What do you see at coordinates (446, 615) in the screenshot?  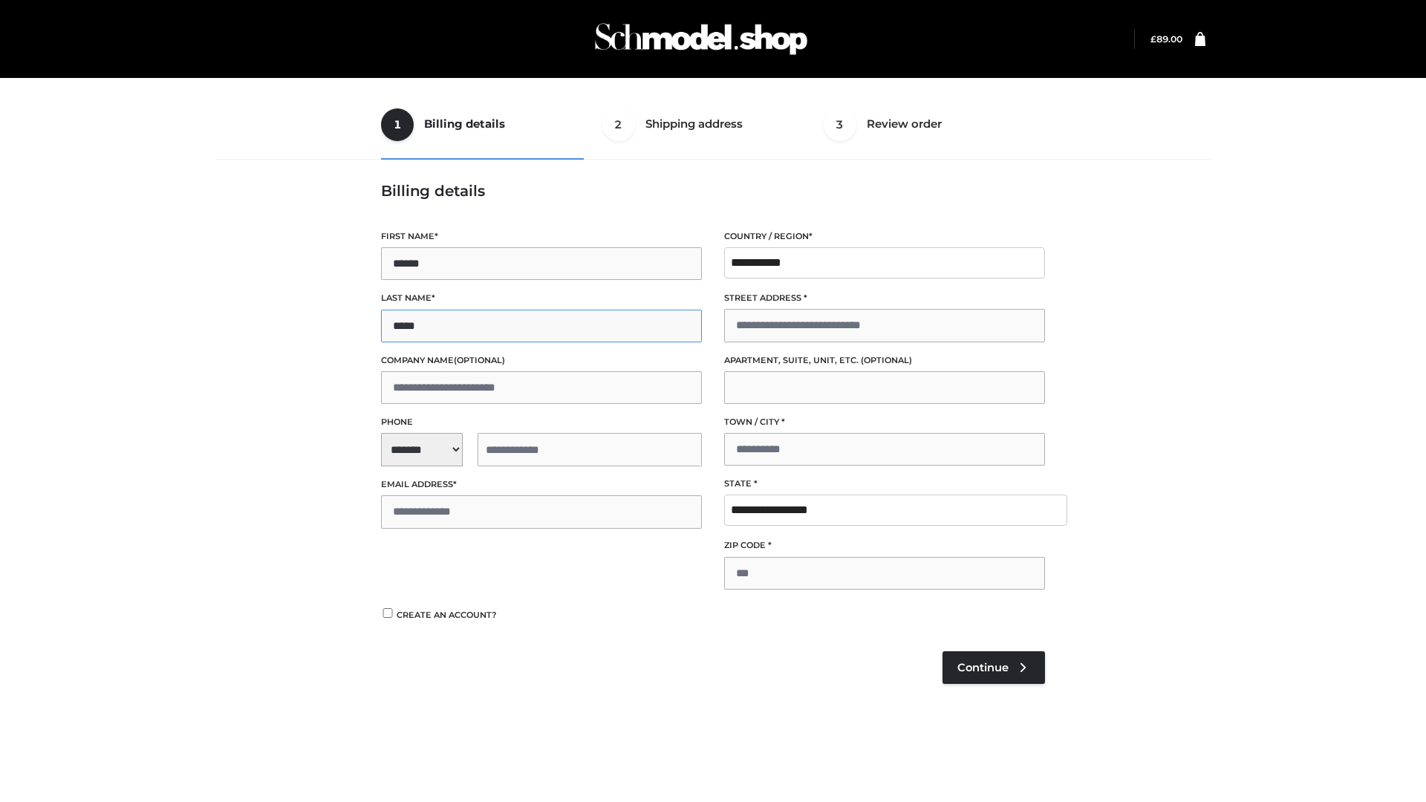 I see `span: Create an account?` at bounding box center [446, 615].